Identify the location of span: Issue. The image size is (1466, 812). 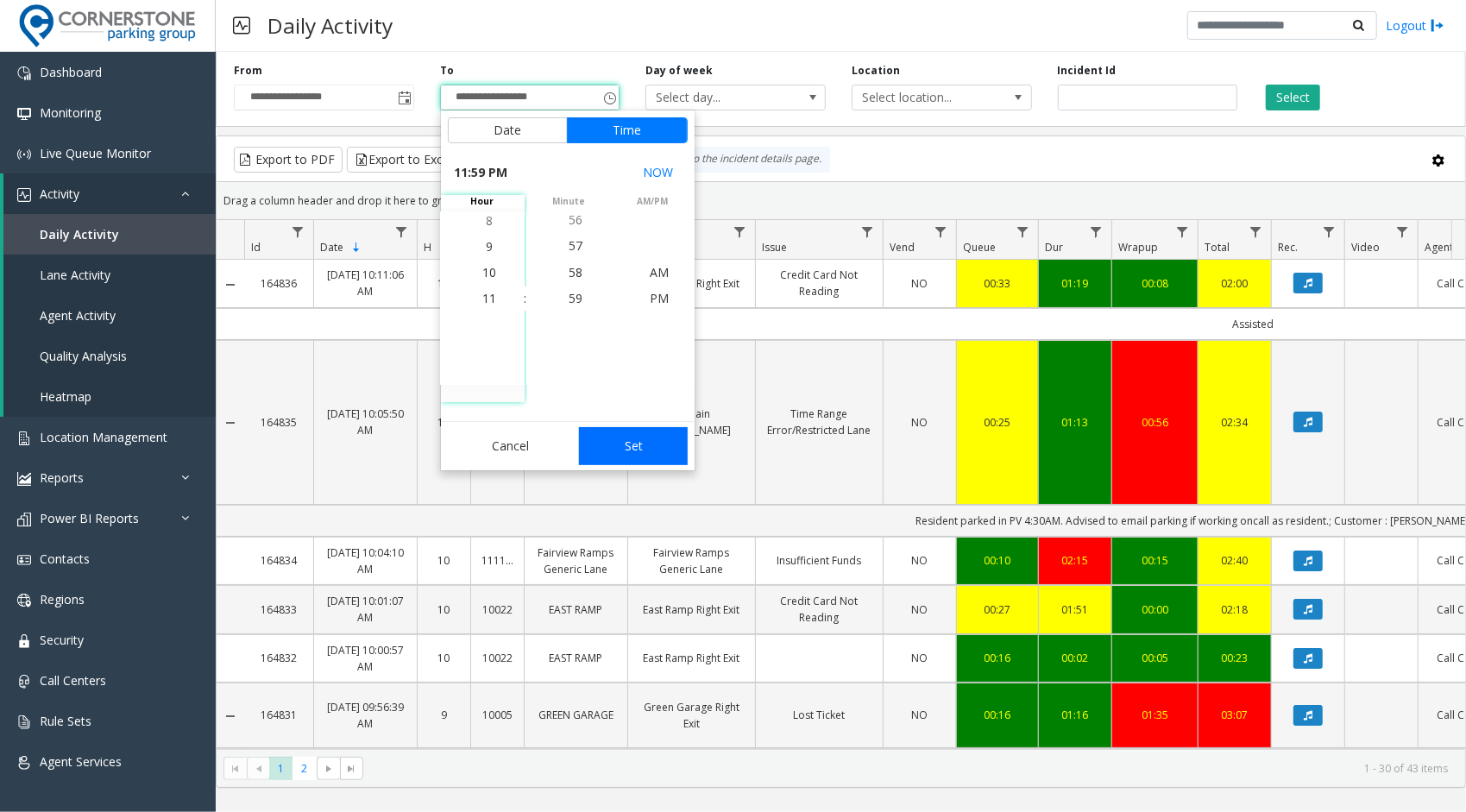
(775, 247).